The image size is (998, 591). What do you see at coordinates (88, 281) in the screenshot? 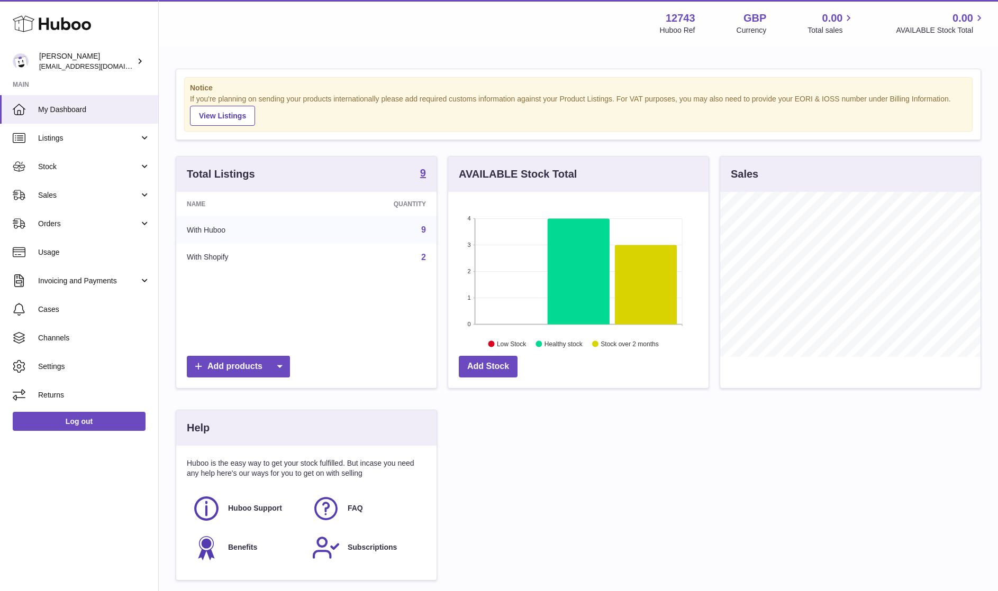
I see `span: Invoicing and Payments` at bounding box center [88, 281].